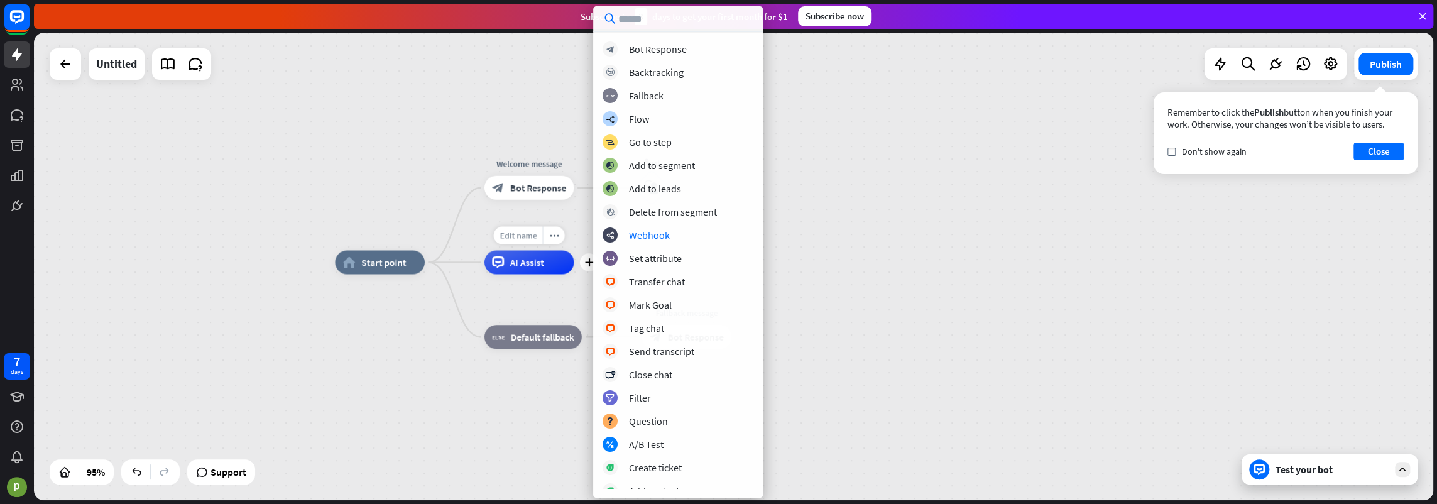 Image resolution: width=1437 pixels, height=504 pixels. What do you see at coordinates (542, 337) in the screenshot?
I see `span: Default fallback` at bounding box center [542, 337].